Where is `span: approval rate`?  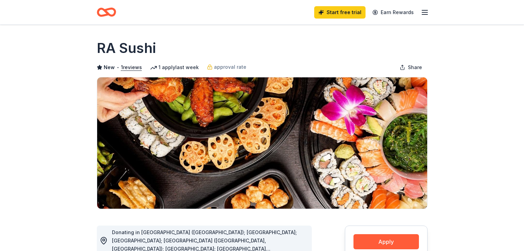
span: approval rate is located at coordinates (230, 67).